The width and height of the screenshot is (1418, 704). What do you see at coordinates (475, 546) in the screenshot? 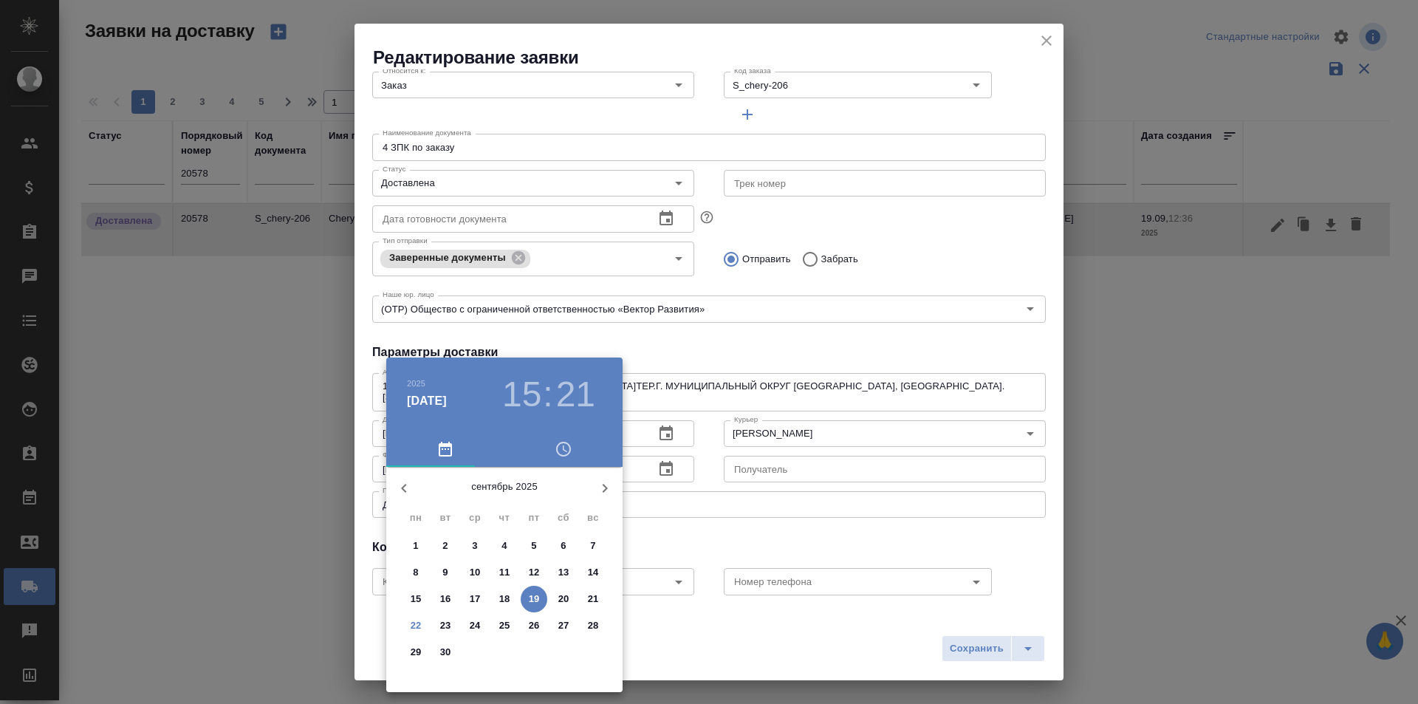
I see `button: 3` at bounding box center [475, 546].